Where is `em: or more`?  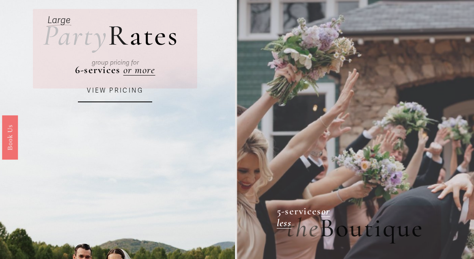 em: or more is located at coordinates (139, 70).